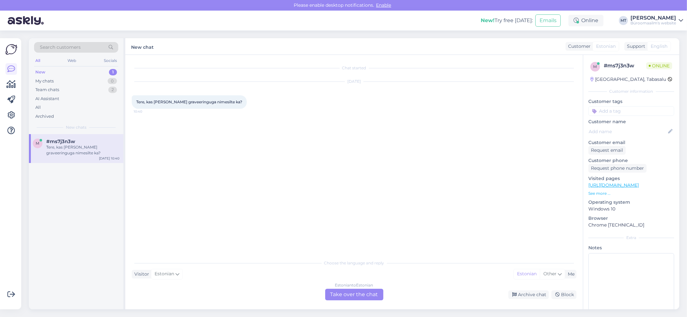  What do you see at coordinates (627, 132) in the screenshot?
I see `input: Add name` at bounding box center [627, 132].